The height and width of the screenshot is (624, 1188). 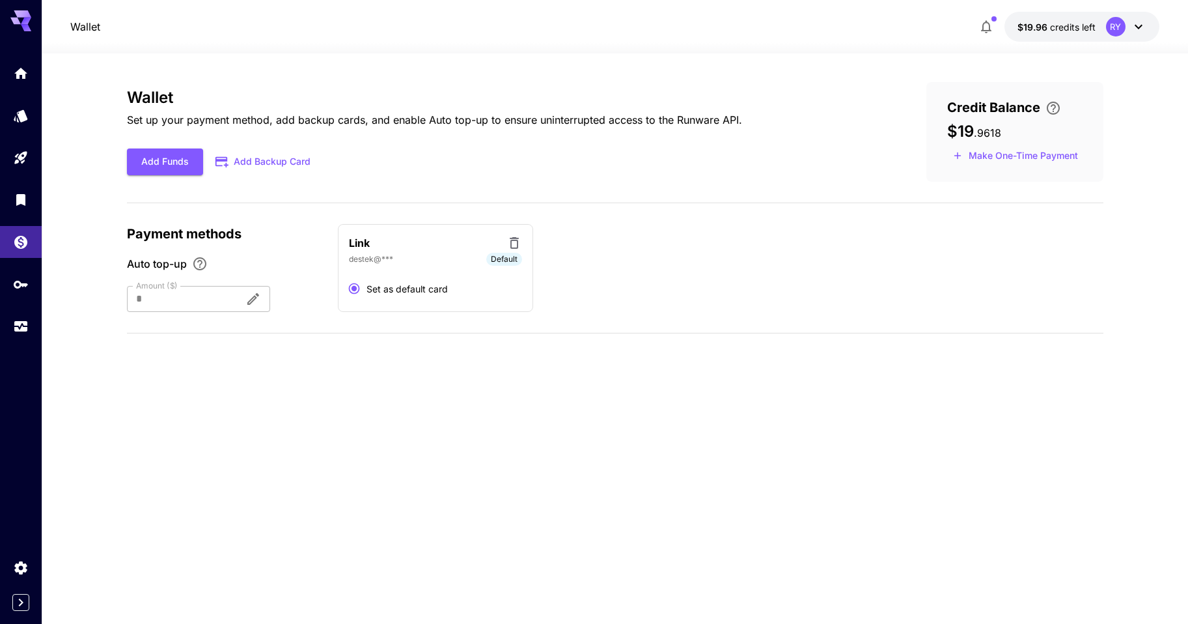 What do you see at coordinates (165, 161) in the screenshot?
I see `button: Add Funds` at bounding box center [165, 161].